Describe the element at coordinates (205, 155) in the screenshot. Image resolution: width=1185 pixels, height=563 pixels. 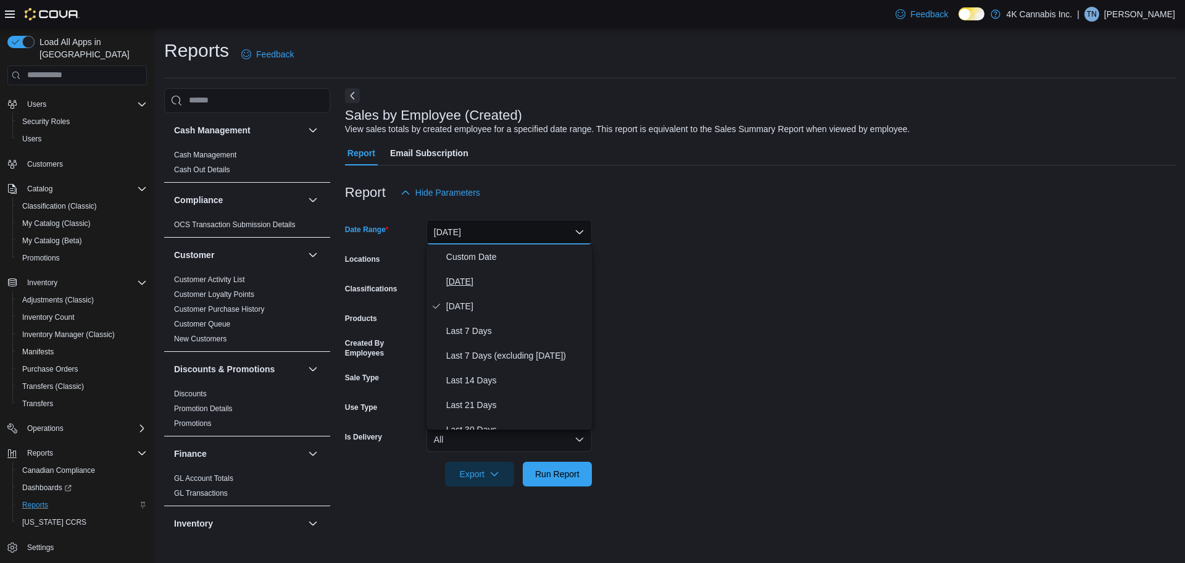
I see `span: Cash Management` at that location.